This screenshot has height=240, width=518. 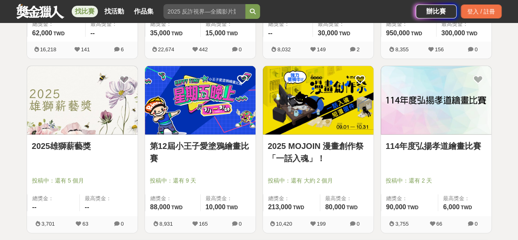 I want to click on span: 66, so click(x=439, y=223).